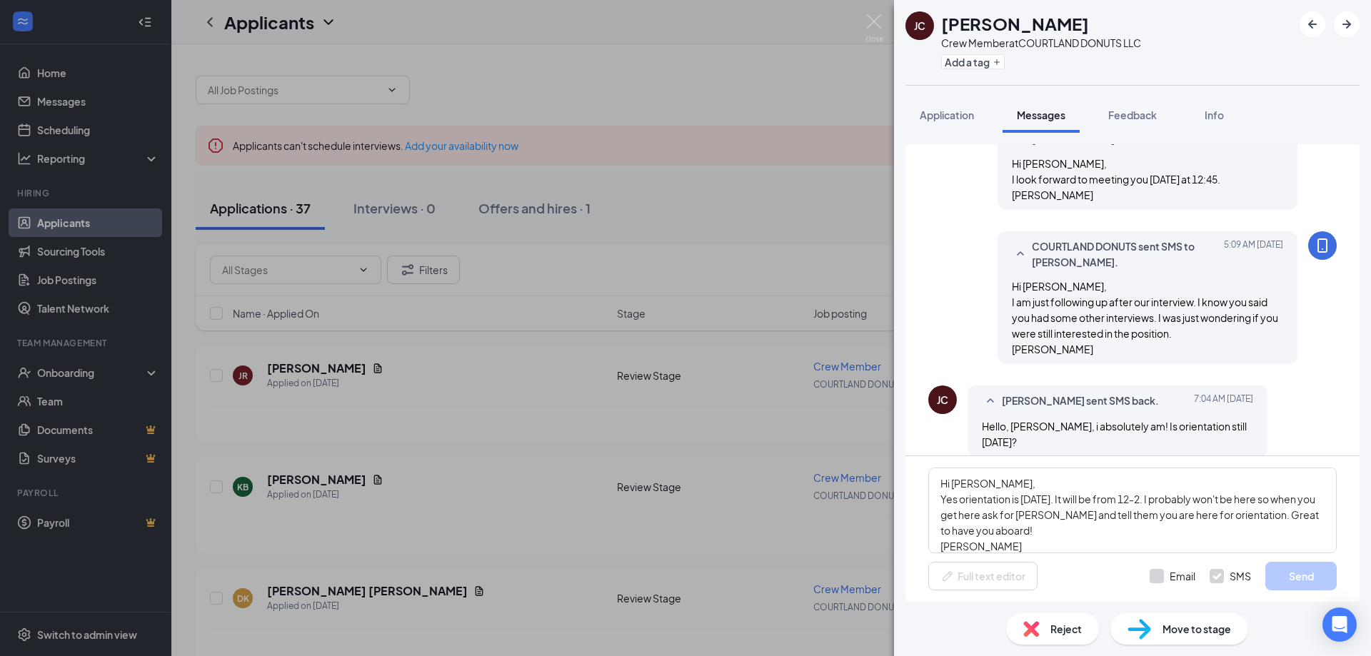  Describe the element at coordinates (1197, 629) in the screenshot. I see `span: Move to stage` at that location.